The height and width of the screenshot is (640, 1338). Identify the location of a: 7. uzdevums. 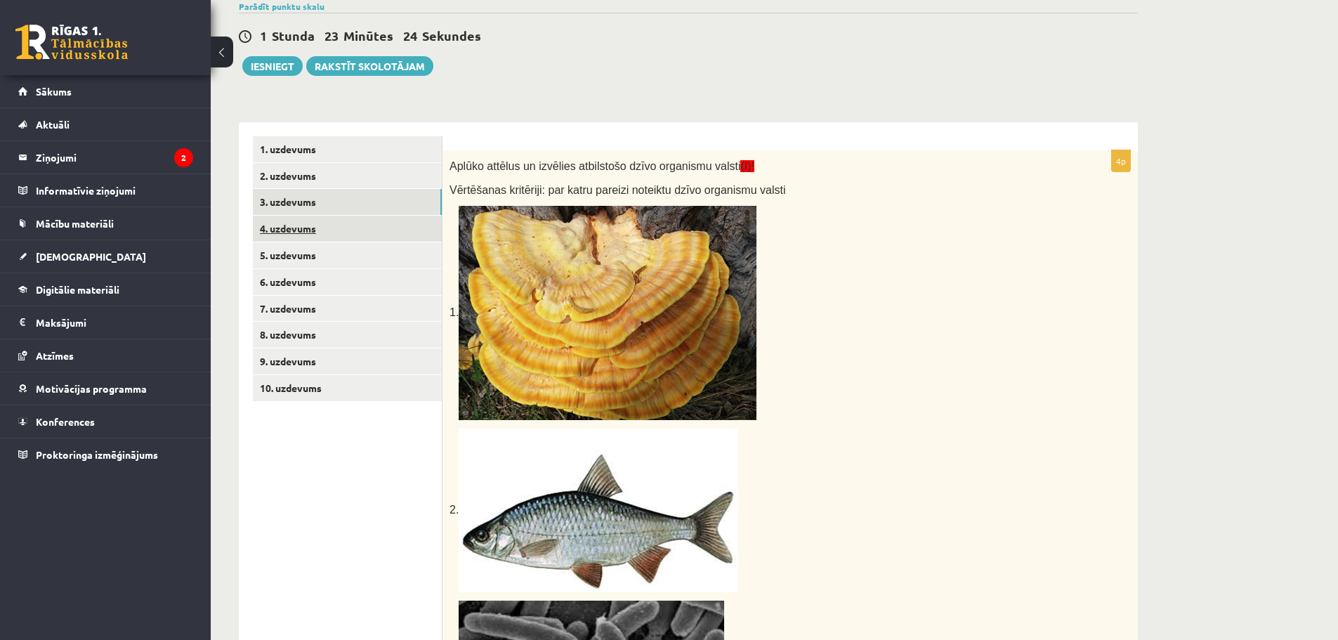
(347, 308).